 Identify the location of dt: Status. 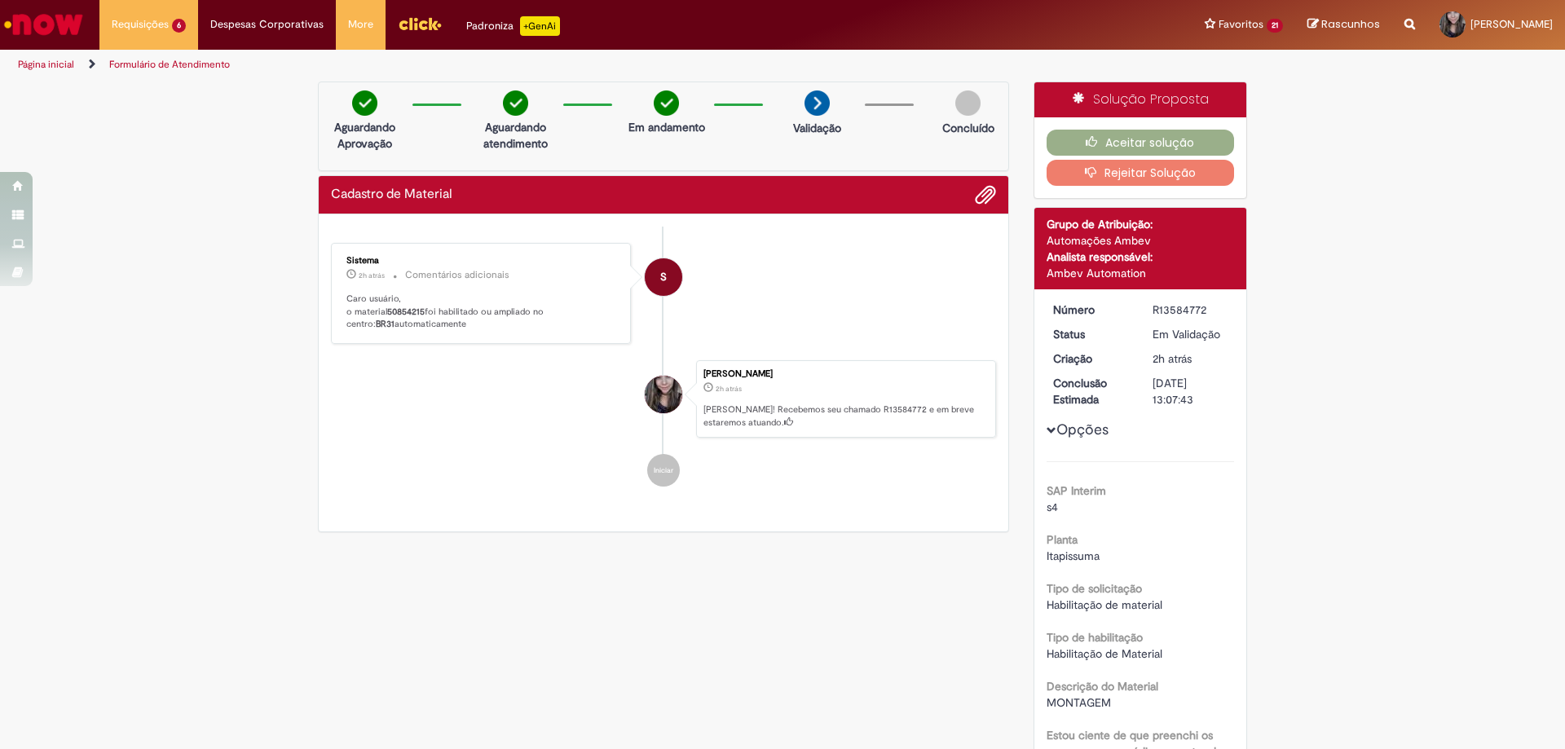
(1091, 334).